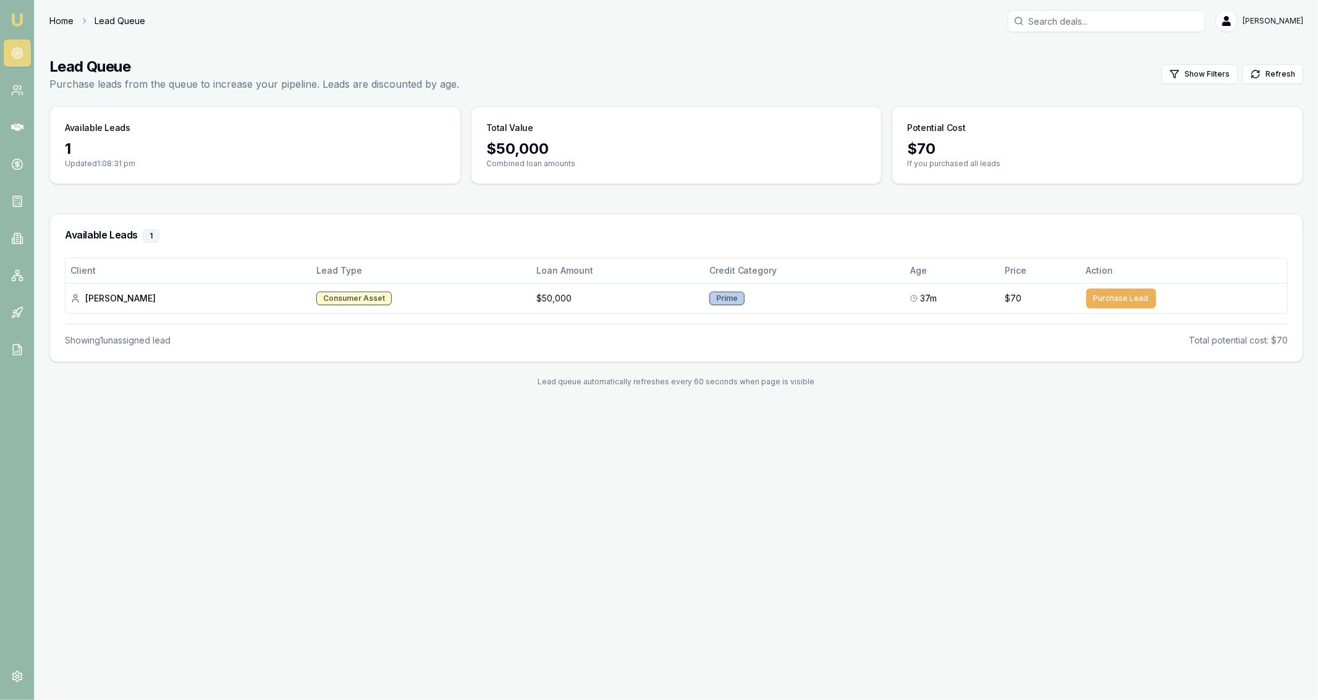 Image resolution: width=1318 pixels, height=700 pixels. Describe the element at coordinates (1121, 298) in the screenshot. I see `button: Purchase Lead` at that location.